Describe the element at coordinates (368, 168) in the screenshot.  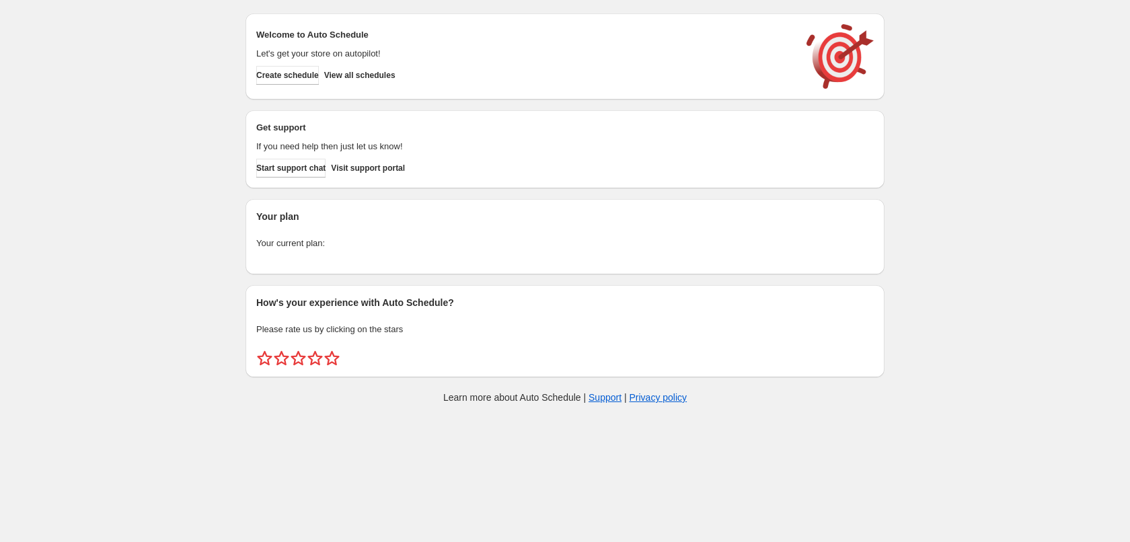
I see `span: Visit support portal` at that location.